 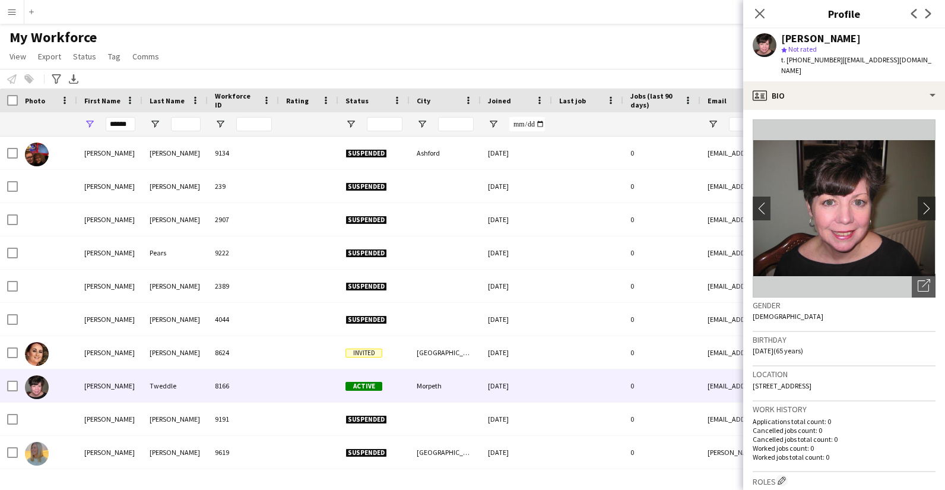 What do you see at coordinates (56, 79) in the screenshot?
I see `app-action-btn: Advanced filters` at bounding box center [56, 79].